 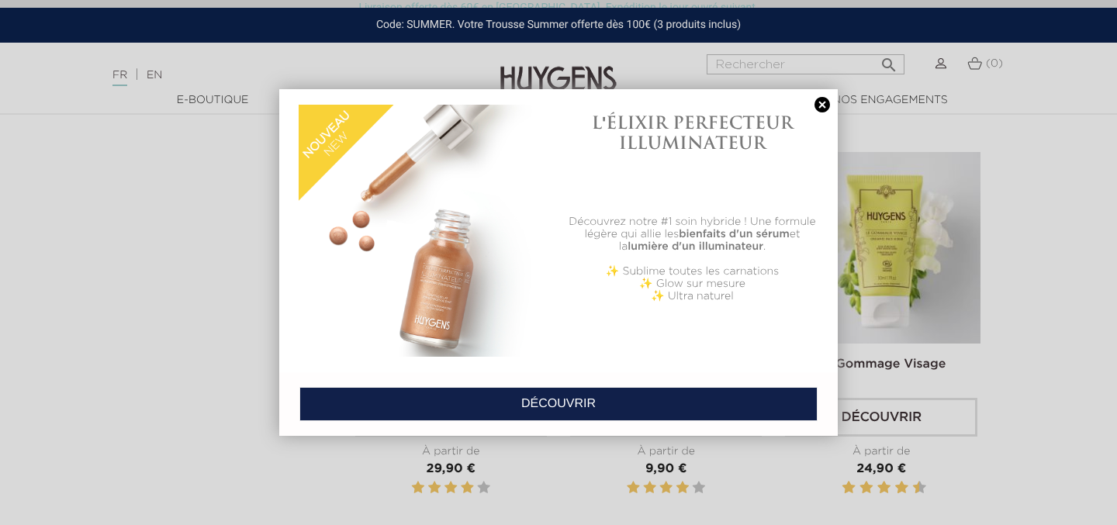 What do you see at coordinates (692, 296) in the screenshot?
I see `p: ✨ Ultra naturel` at bounding box center [692, 296].